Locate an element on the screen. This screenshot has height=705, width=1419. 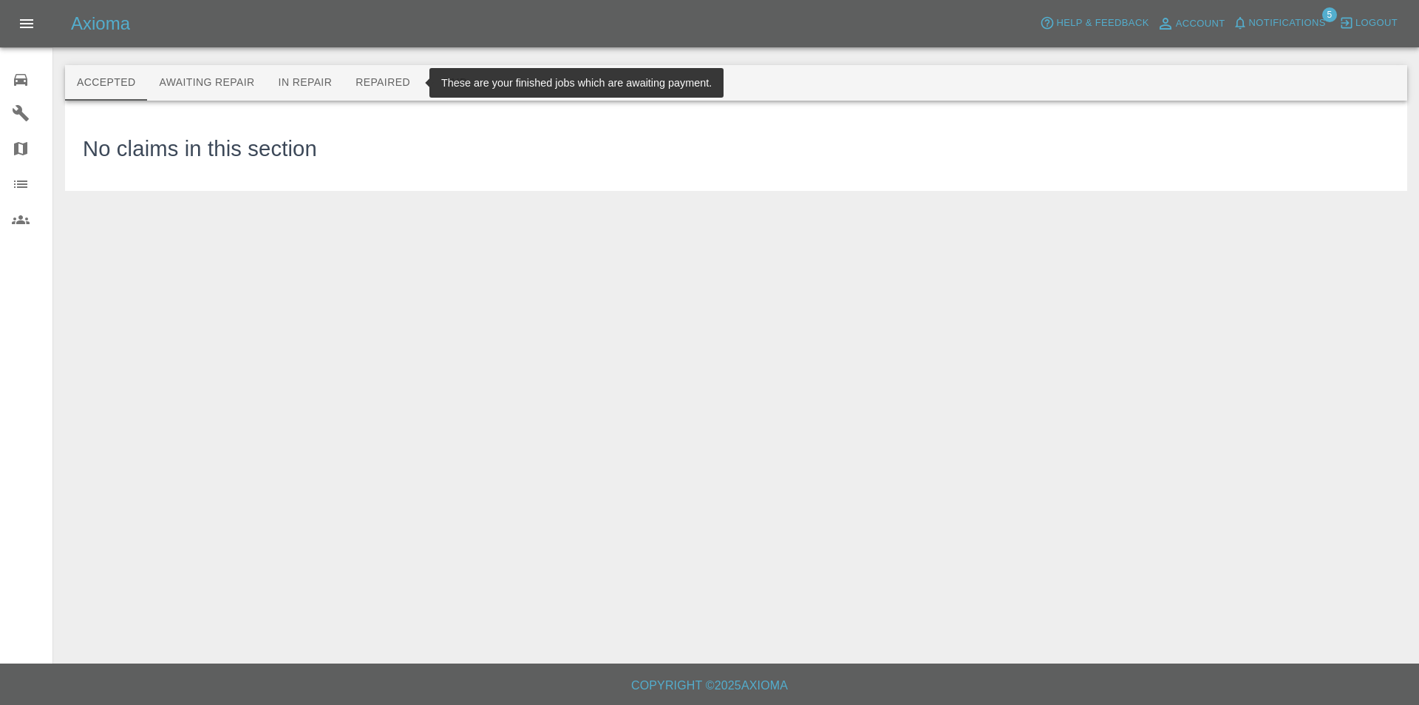
span: Notifications is located at coordinates (1288, 23).